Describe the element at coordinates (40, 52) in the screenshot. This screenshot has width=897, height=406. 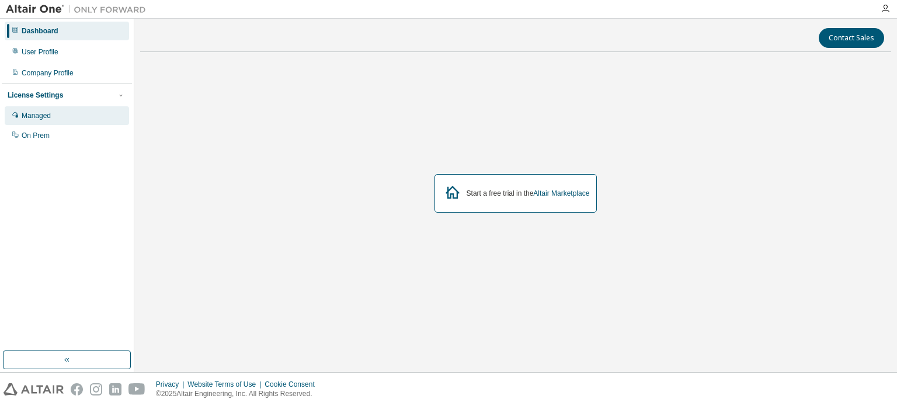
I see `div: User Profile` at that location.